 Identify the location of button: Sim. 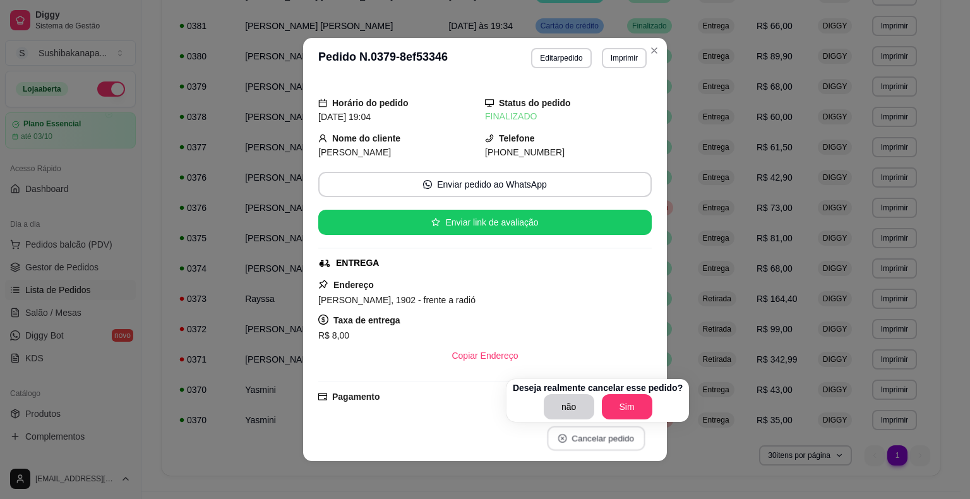
(627, 407).